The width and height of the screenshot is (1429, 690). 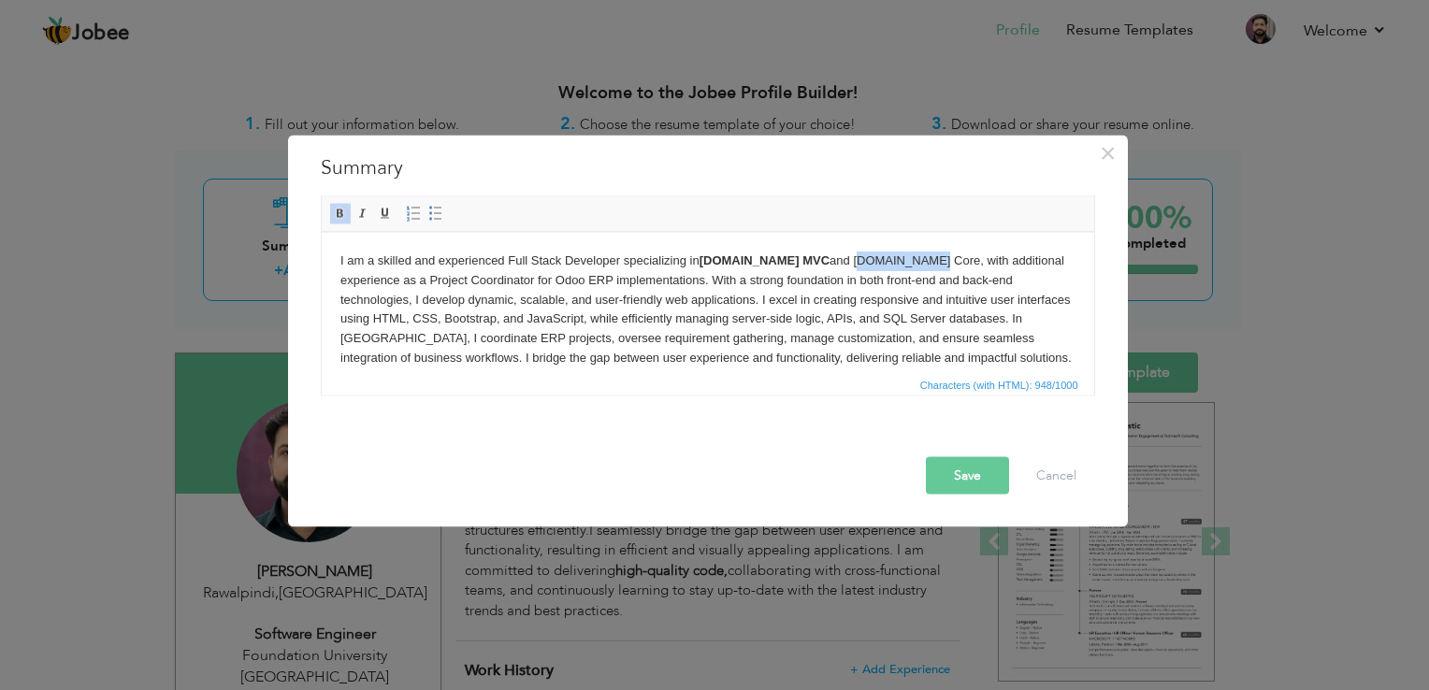 What do you see at coordinates (1108, 153) in the screenshot?
I see `button: Close` at bounding box center [1108, 153].